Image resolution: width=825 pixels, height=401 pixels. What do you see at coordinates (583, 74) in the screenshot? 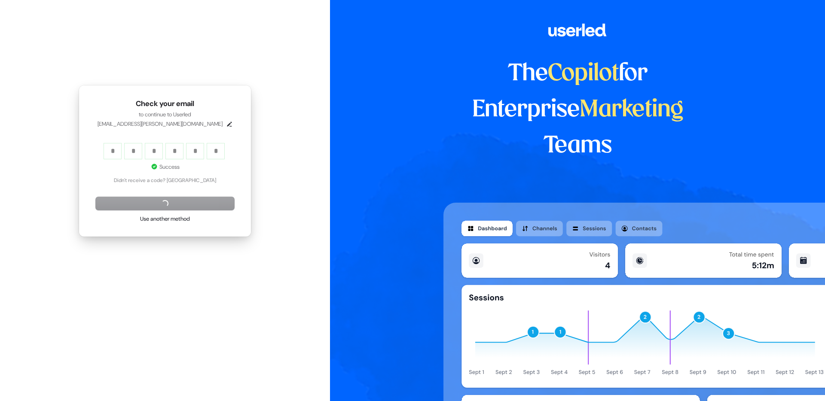
I see `span: Copilot` at bounding box center [583, 74].